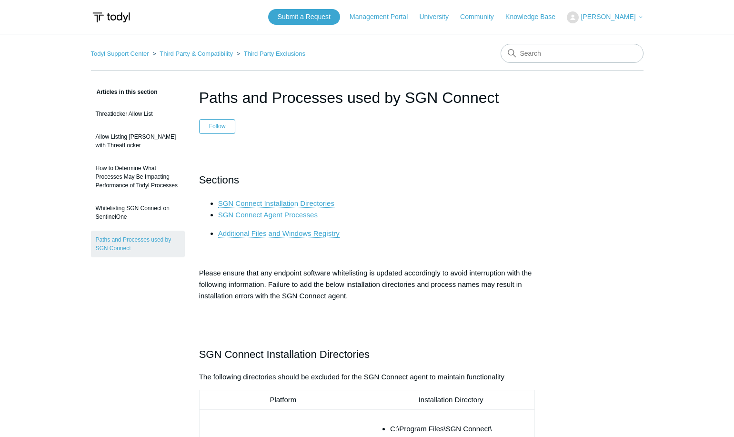 This screenshot has width=734, height=437. What do you see at coordinates (384, 17) in the screenshot?
I see `a: Management Portal` at bounding box center [384, 17].